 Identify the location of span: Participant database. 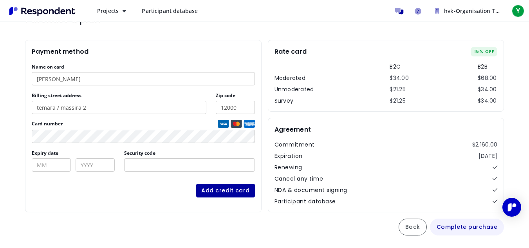
(170, 11).